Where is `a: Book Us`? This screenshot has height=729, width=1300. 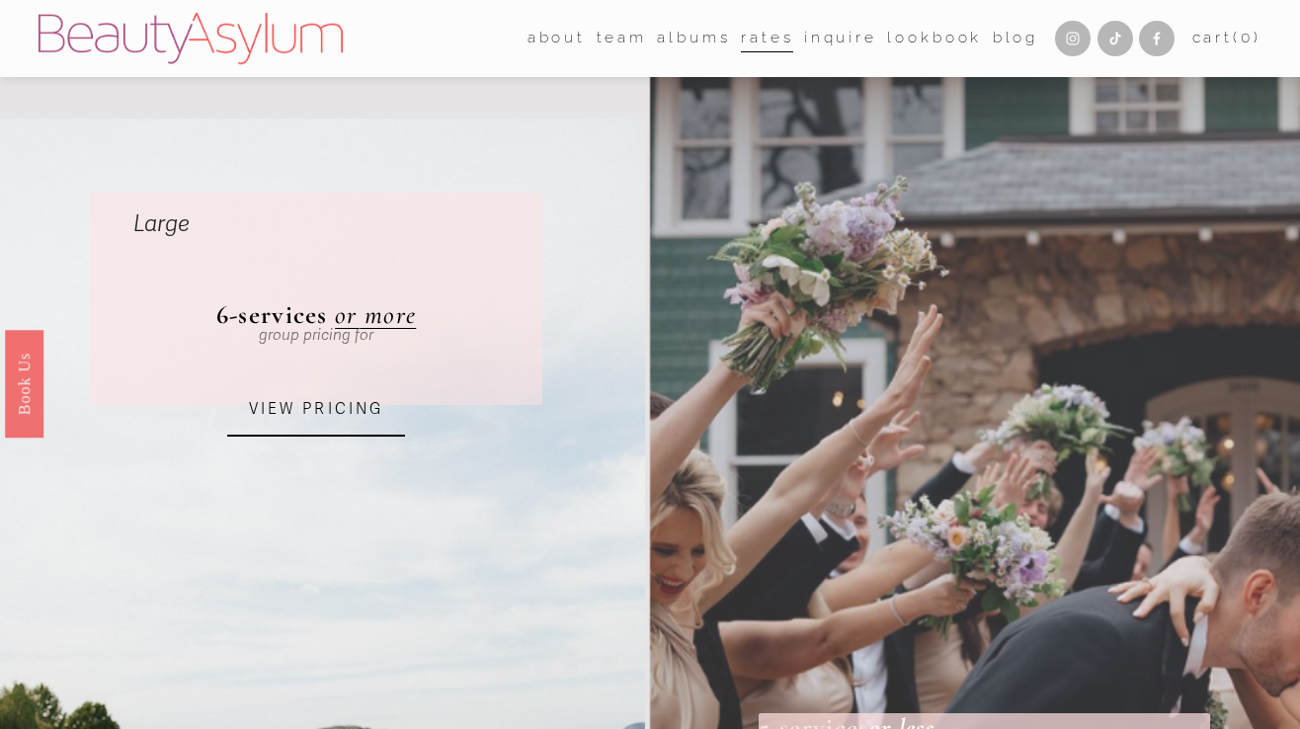
a: Book Us is located at coordinates (24, 383).